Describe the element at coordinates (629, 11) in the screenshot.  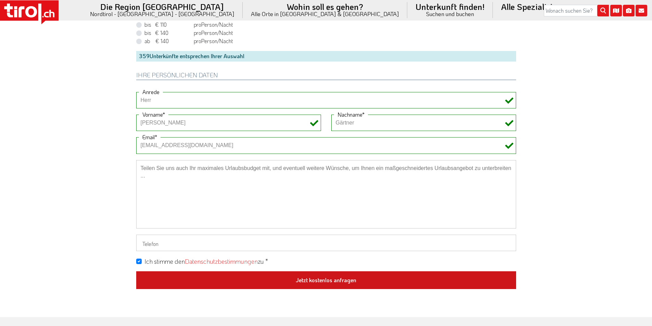
I see `i: Fotogalerie` at that location.